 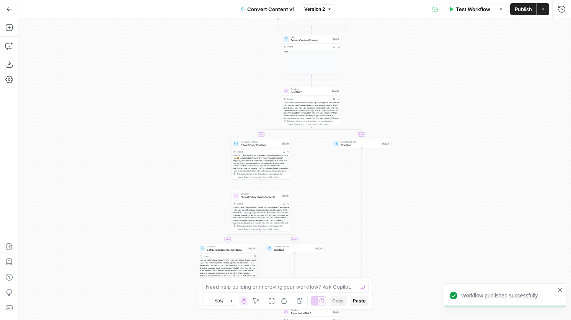 I want to click on button: Test Workflow, so click(x=469, y=9).